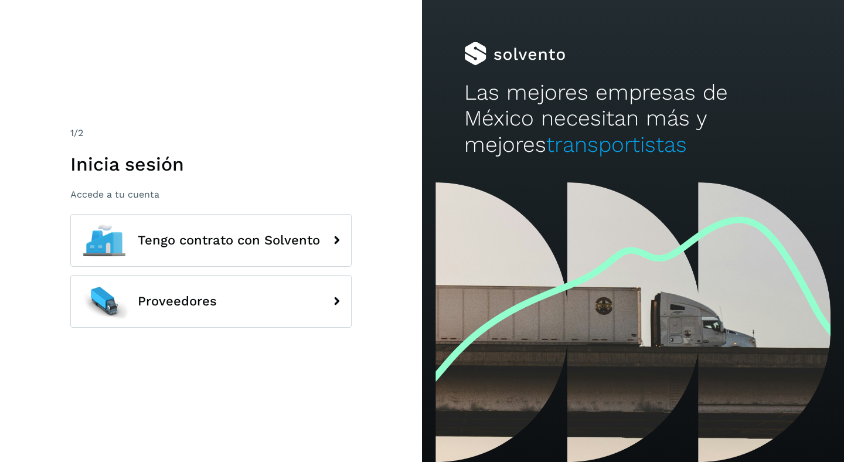  What do you see at coordinates (229, 240) in the screenshot?
I see `span: Tengo contrato con Solvento` at bounding box center [229, 240].